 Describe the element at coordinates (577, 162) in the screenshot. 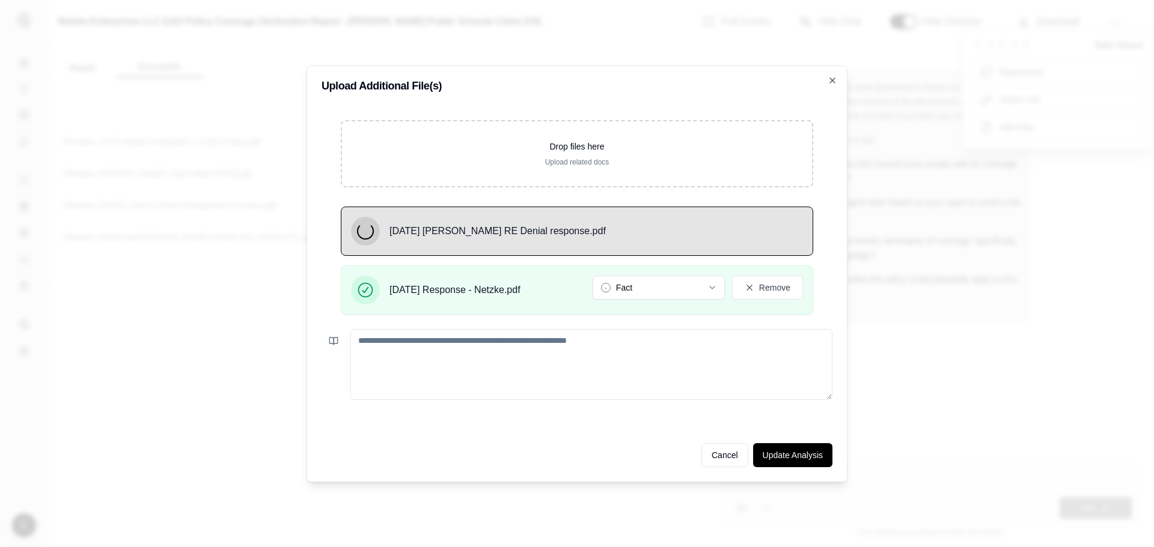

I see `p: Upload related docs` at that location.